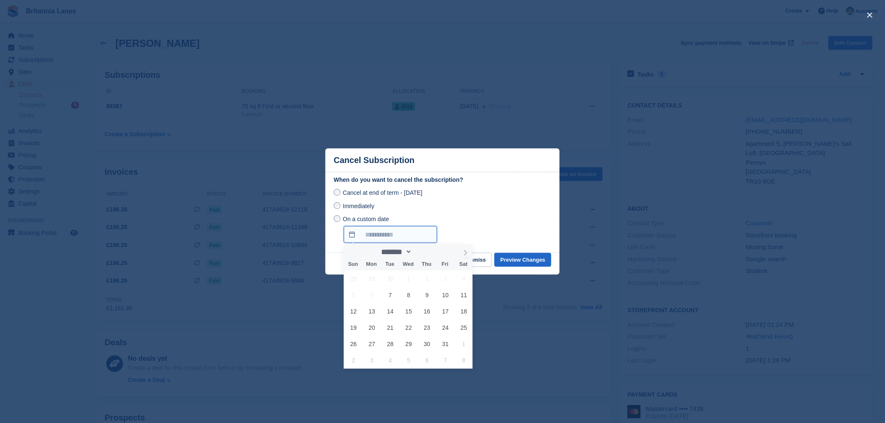 The height and width of the screenshot is (423, 885). What do you see at coordinates (390, 311) in the screenshot?
I see `span: October 14, 2025` at bounding box center [390, 311].